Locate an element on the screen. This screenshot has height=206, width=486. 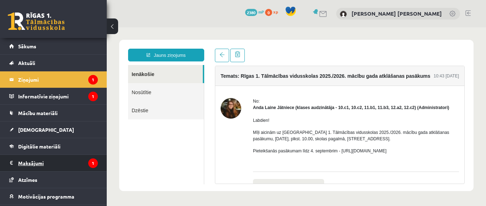
img: Anželika Evartovska is located at coordinates (343, 14).